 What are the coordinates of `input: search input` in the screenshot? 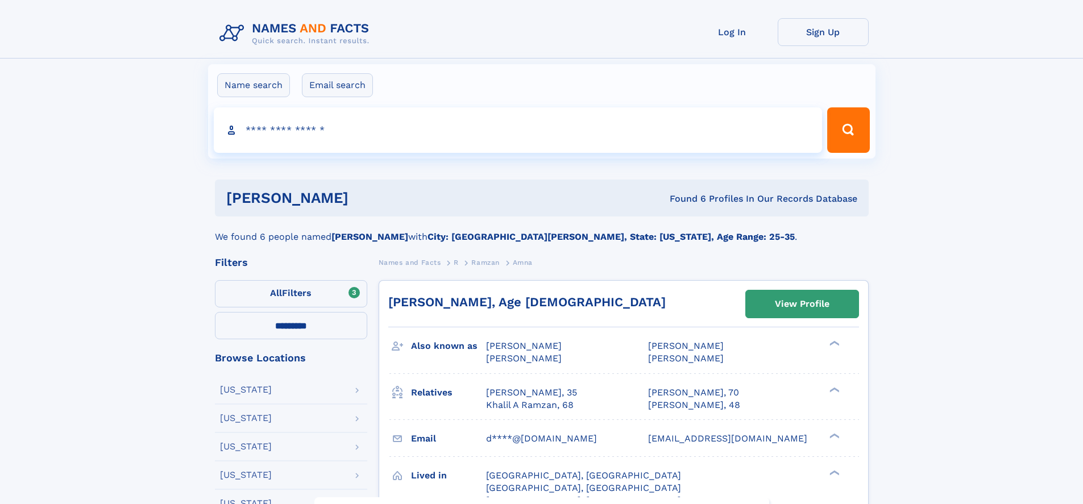 It's located at (518, 130).